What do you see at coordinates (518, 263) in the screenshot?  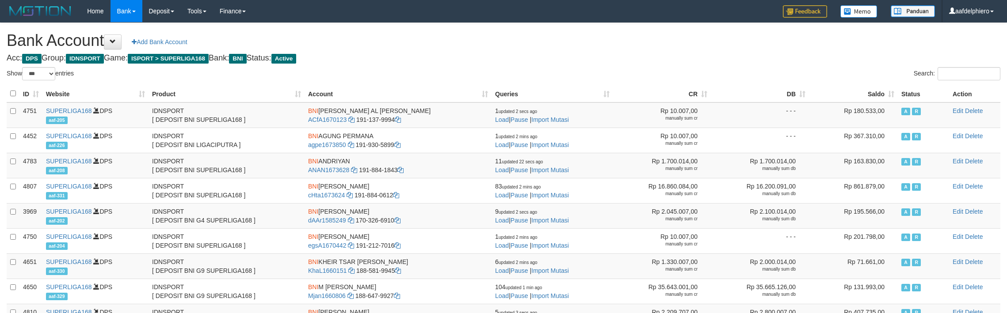 I see `span: updated 2 mins ago` at bounding box center [518, 263].